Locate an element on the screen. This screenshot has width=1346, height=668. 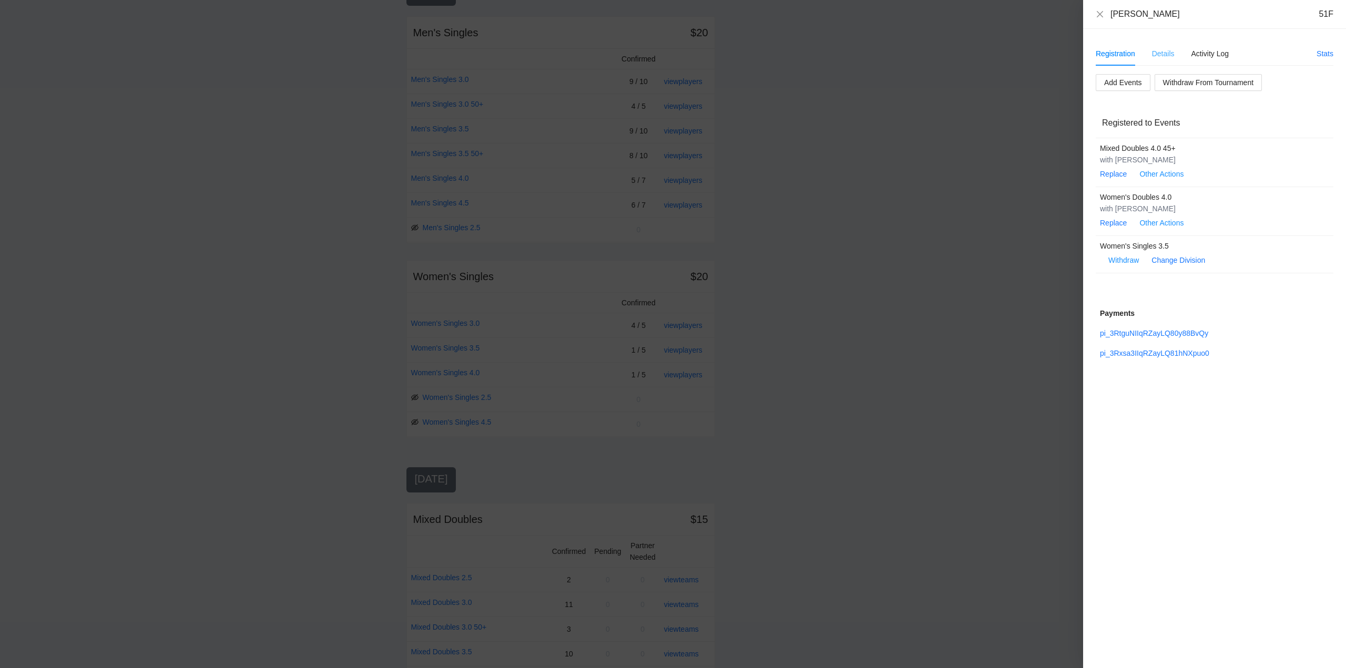
button: Close is located at coordinates (1100, 14).